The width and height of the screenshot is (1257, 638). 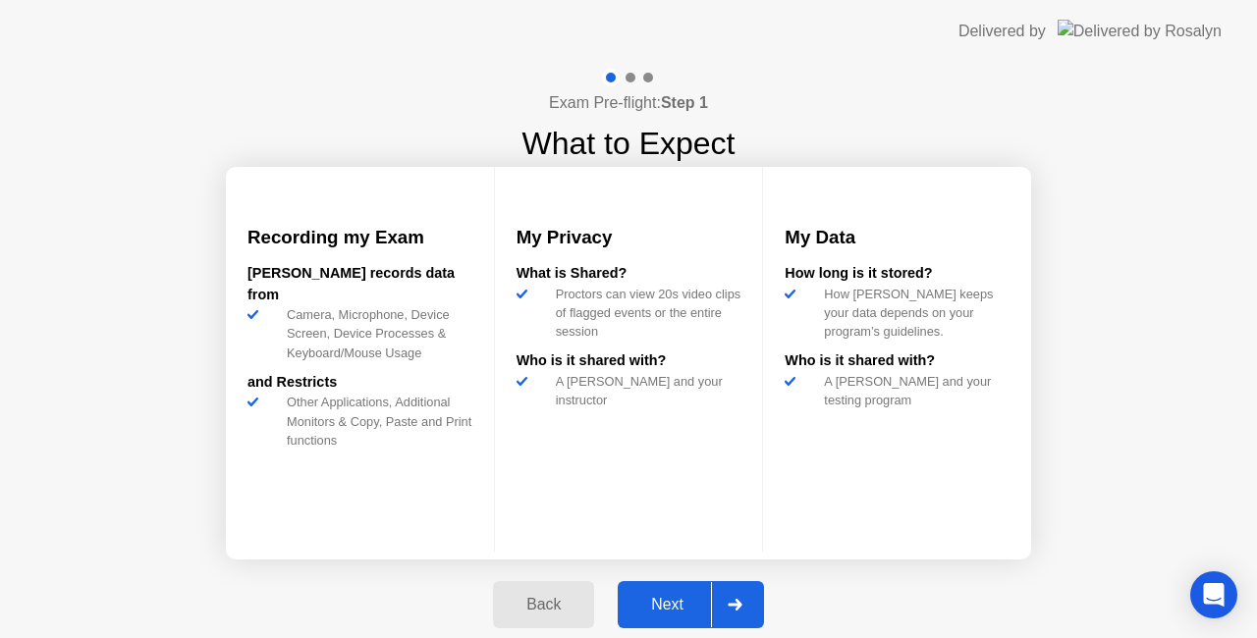 I want to click on h1: What to Expect, so click(x=629, y=143).